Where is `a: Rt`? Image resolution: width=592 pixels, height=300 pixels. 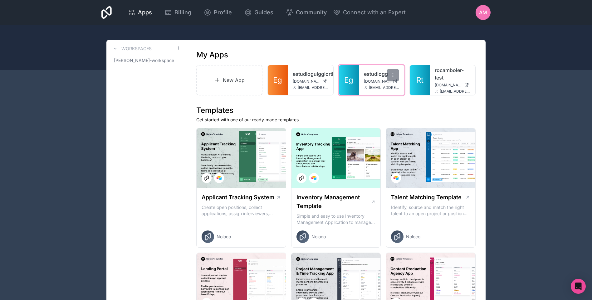 a: Rt is located at coordinates (420, 80).